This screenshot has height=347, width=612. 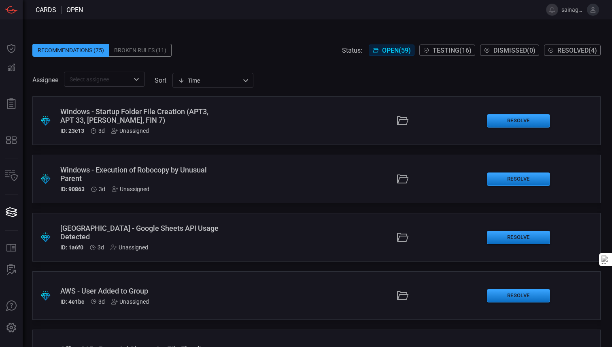 I want to click on h5: ID: 23c13, so click(x=72, y=131).